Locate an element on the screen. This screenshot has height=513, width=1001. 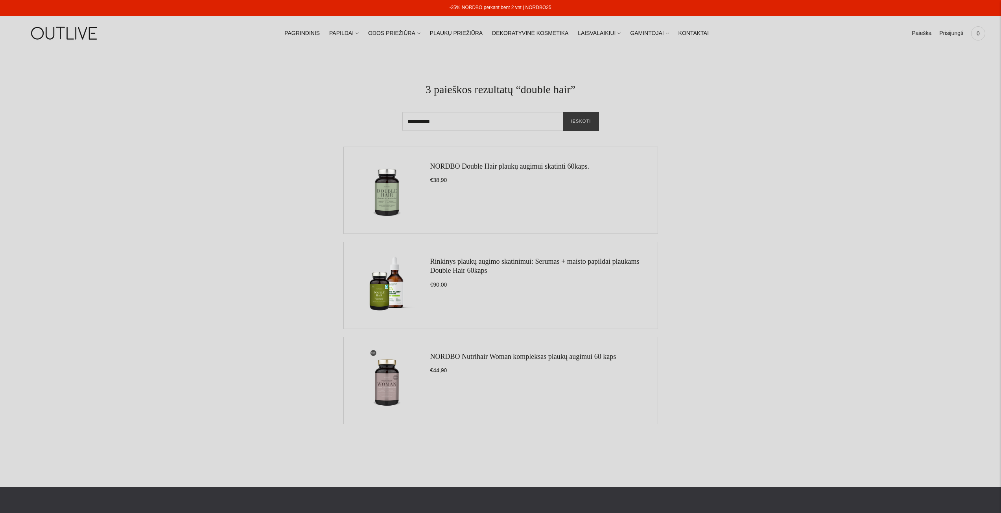
a: NORDBO Nutrihair Woman kompleksas plaukų augimui 60 kaps is located at coordinates (523, 357).